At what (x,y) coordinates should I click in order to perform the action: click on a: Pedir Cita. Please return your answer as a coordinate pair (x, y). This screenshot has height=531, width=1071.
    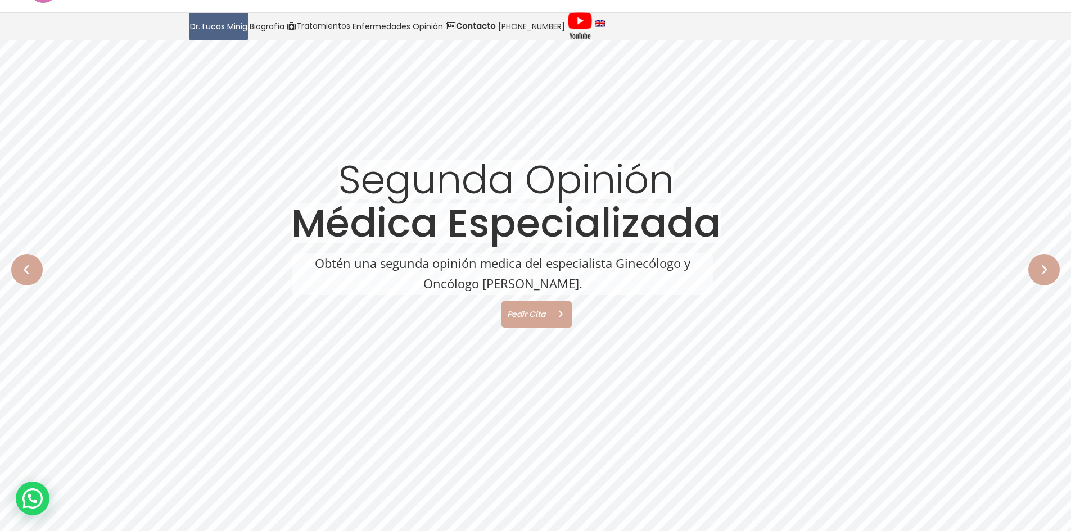
    Looking at the image, I should click on (536, 314).